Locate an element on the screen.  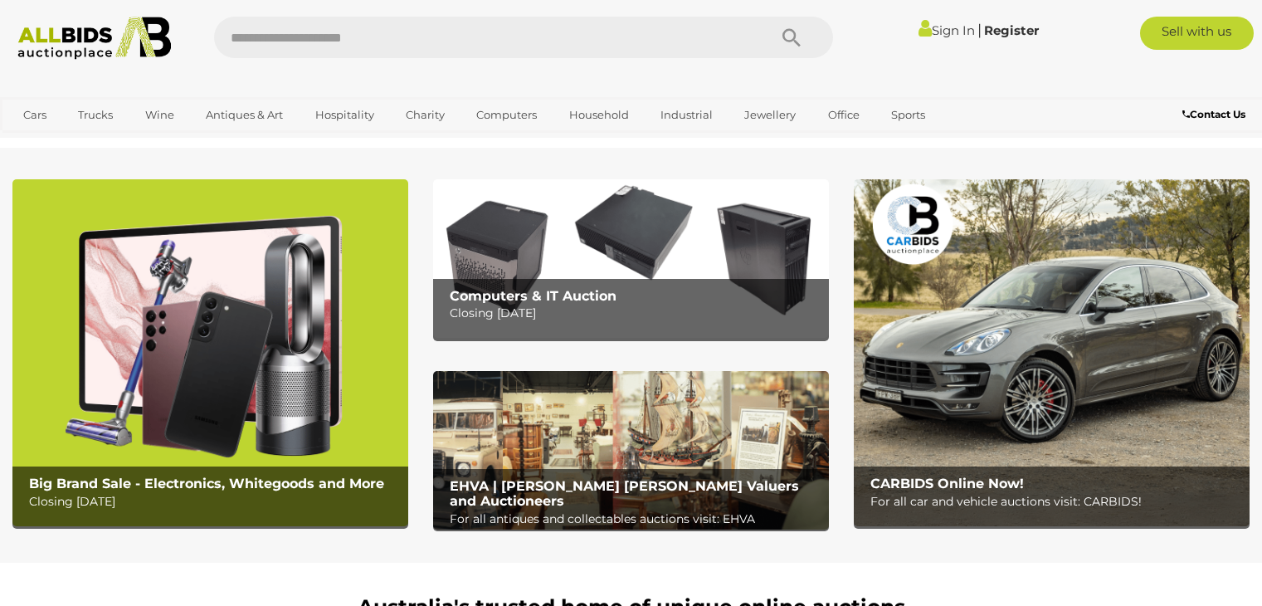
a: Register is located at coordinates (1011, 30).